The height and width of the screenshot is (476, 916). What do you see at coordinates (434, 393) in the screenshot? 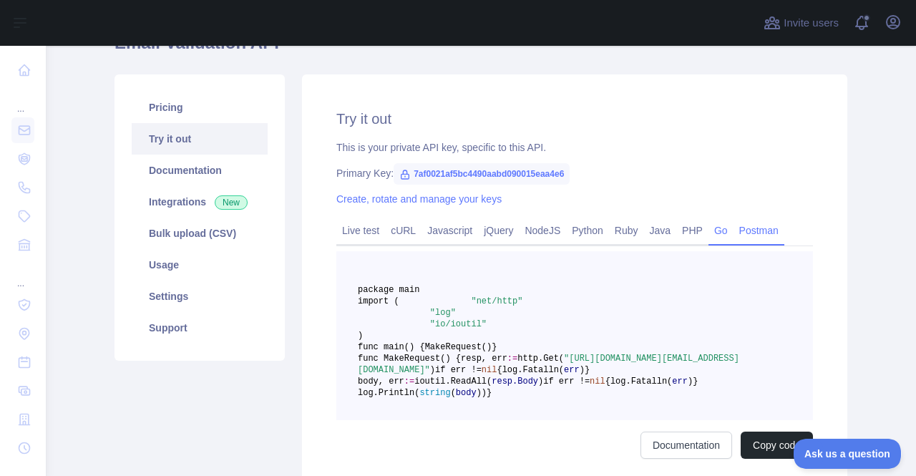
I see `span: string` at bounding box center [434, 393].